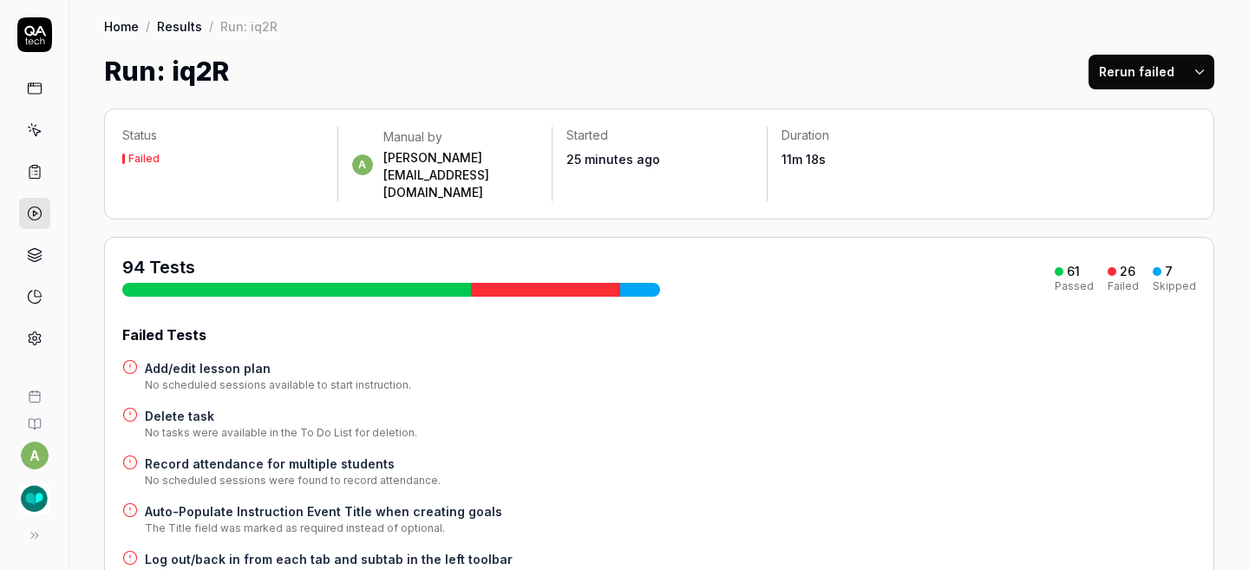 The height and width of the screenshot is (570, 1249). I want to click on button: SLP Toolkit Logo, so click(34, 493).